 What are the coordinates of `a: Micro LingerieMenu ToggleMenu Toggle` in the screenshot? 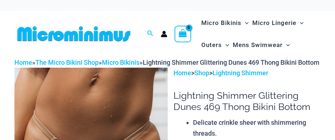 It's located at (278, 23).